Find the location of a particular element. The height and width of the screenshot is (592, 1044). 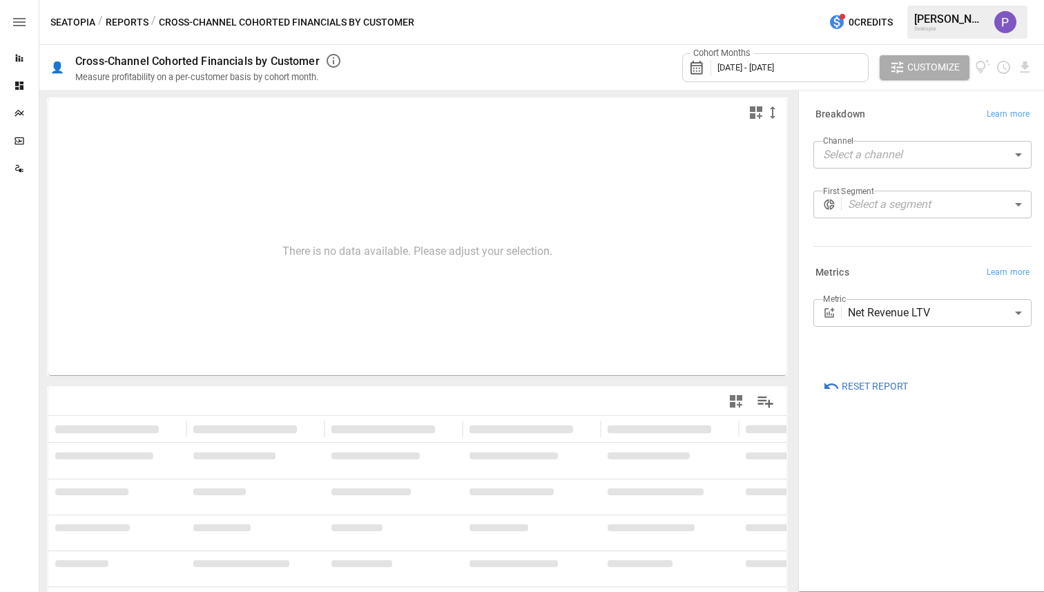

div: There is no data available. Please adjust your selection. is located at coordinates (417, 251).